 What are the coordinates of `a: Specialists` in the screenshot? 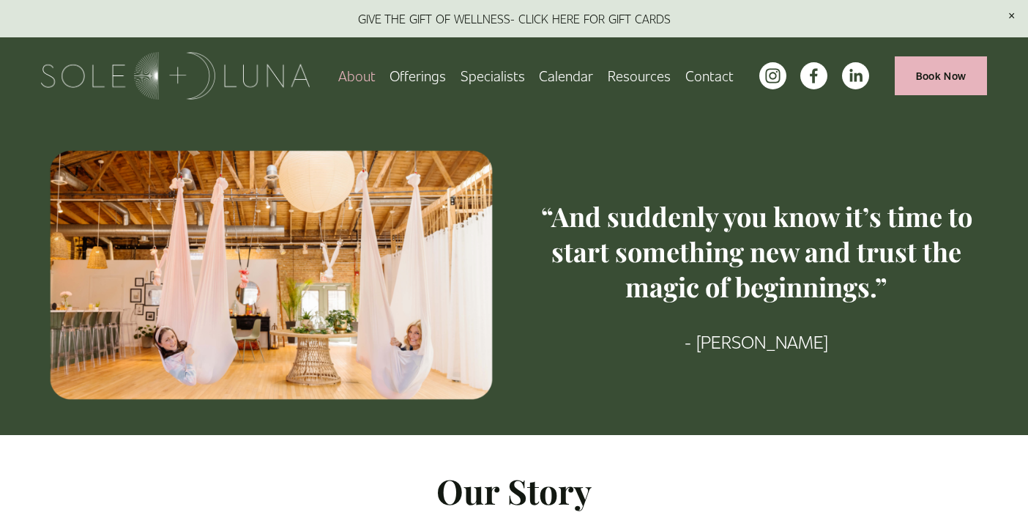 It's located at (493, 75).